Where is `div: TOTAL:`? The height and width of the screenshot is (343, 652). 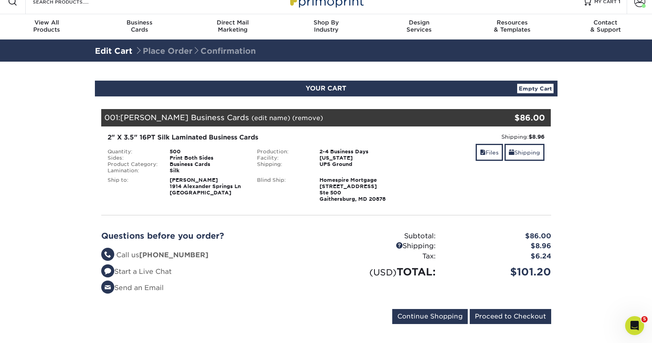 div: TOTAL: is located at coordinates (384, 272).